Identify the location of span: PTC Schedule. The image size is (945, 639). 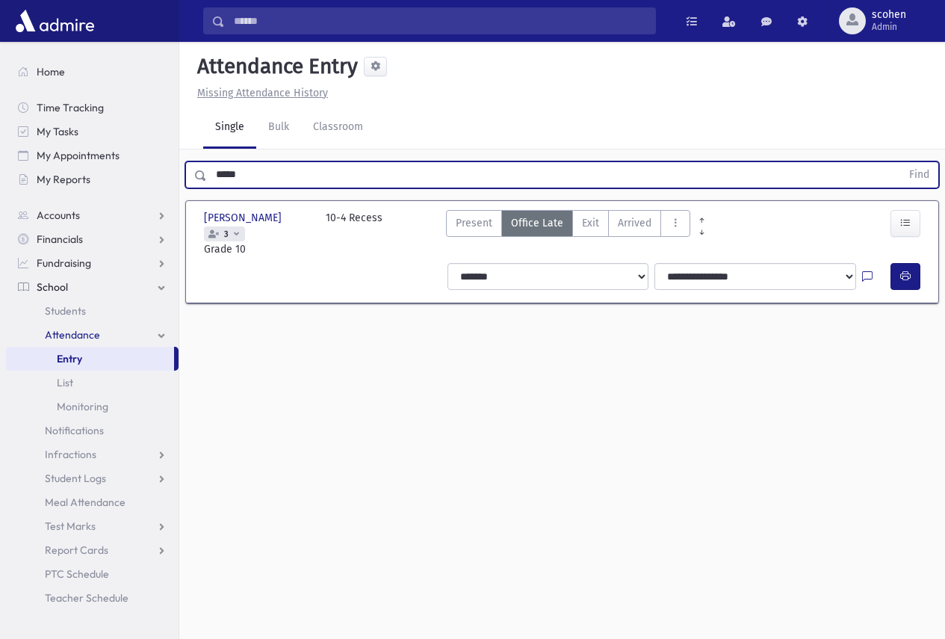
(77, 574).